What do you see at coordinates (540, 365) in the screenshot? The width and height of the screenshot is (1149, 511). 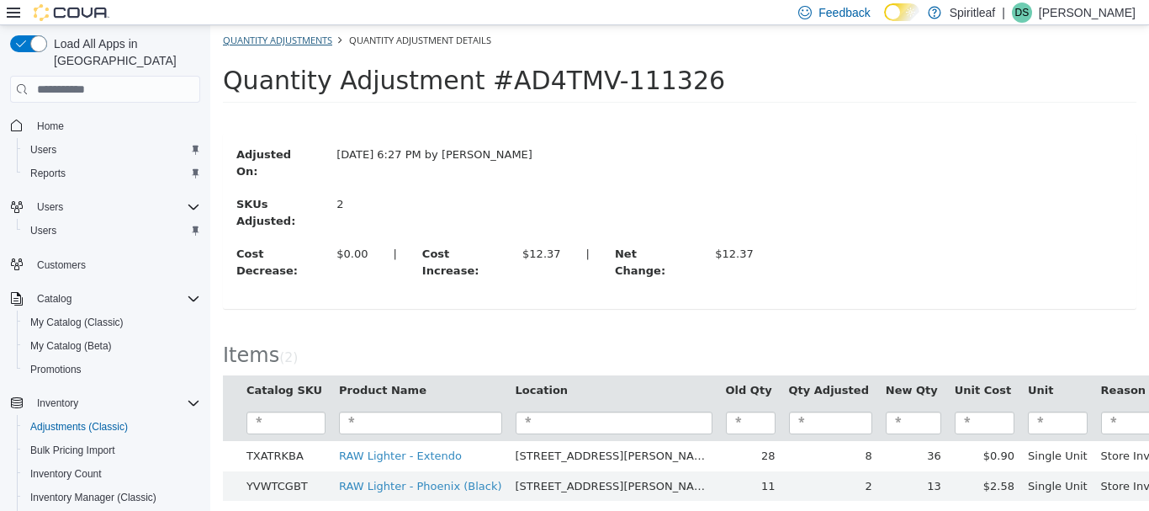 I see `button: Old Qty` at bounding box center [540, 365].